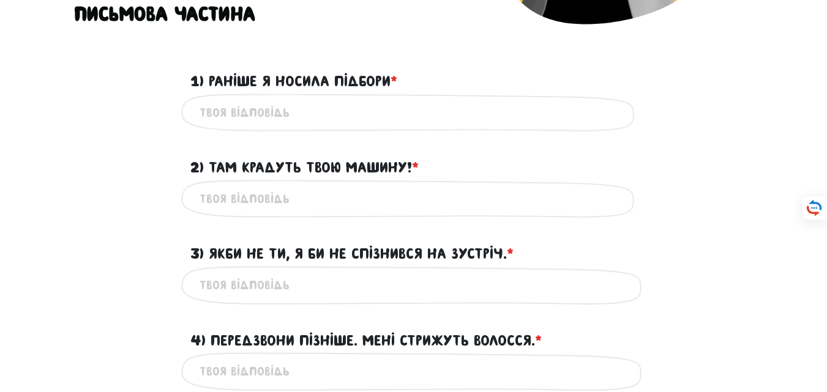 The width and height of the screenshot is (827, 392). Describe the element at coordinates (366, 341) in the screenshot. I see `label: 4) Передзвони пізніше. Мені стрижуть волосся.` at that location.